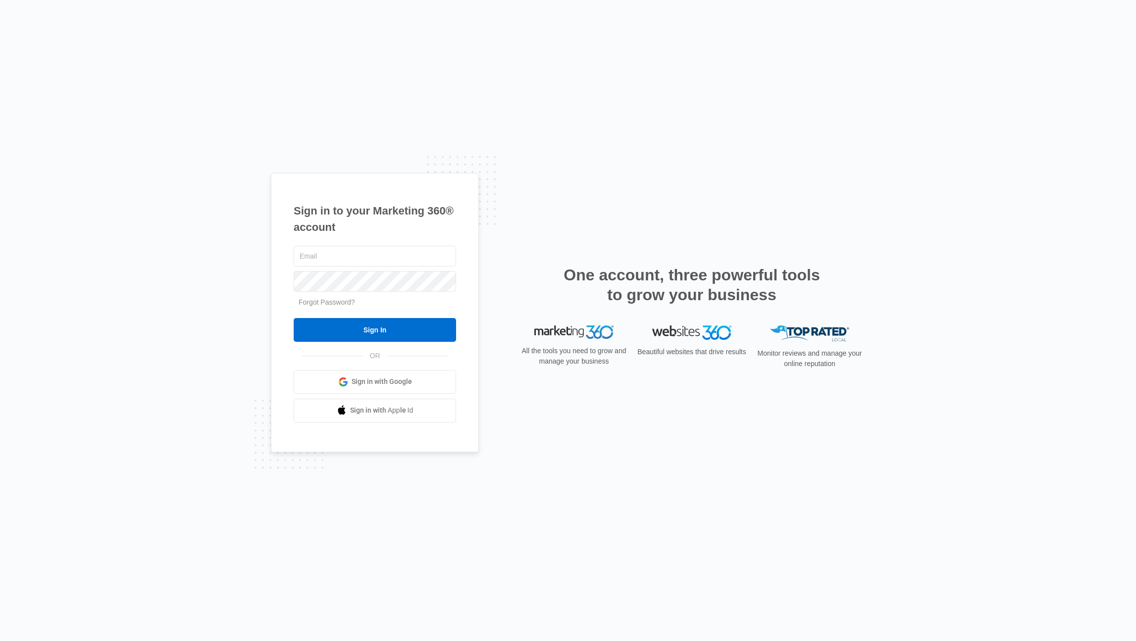 The image size is (1136, 641). I want to click on p: Monitor reviews and manage your online reputation, so click(810, 359).